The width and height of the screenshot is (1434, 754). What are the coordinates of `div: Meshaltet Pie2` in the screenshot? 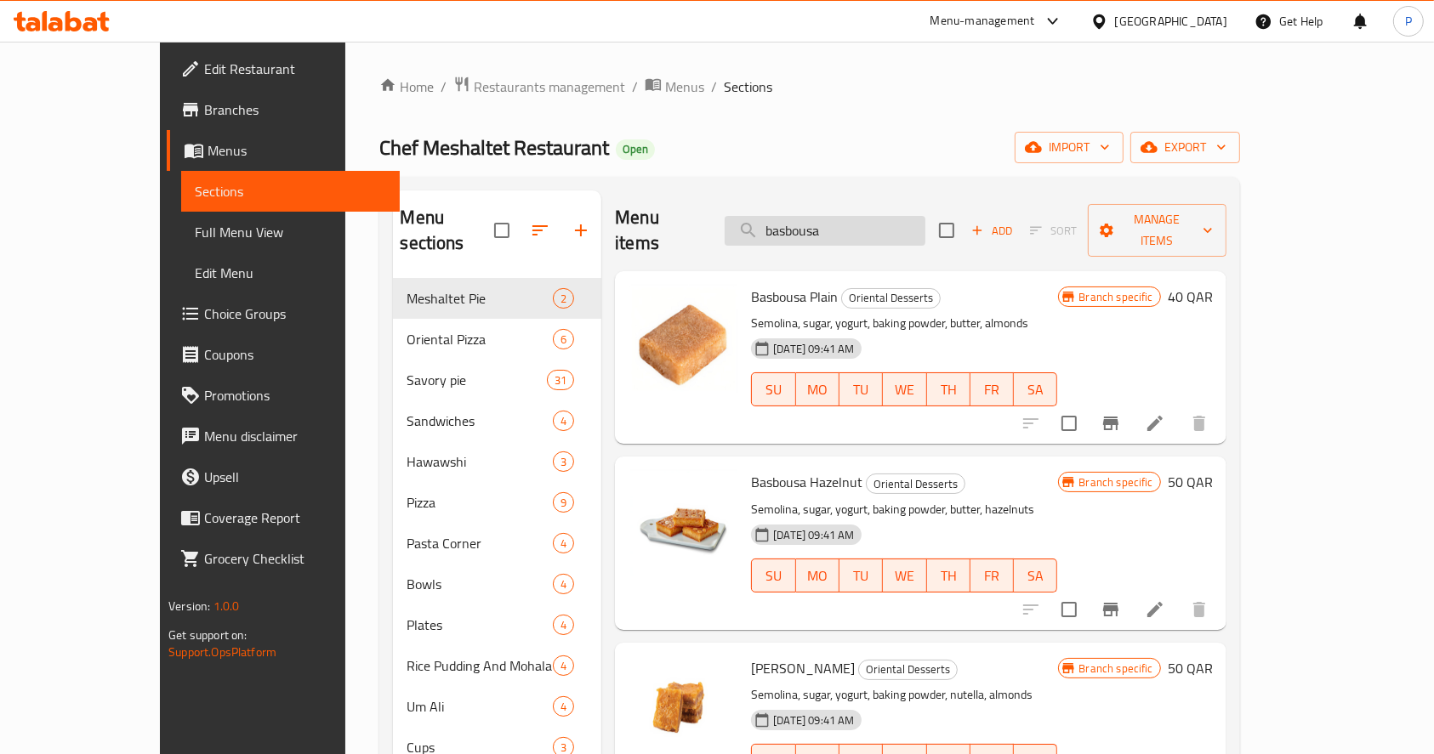 It's located at (497, 298).